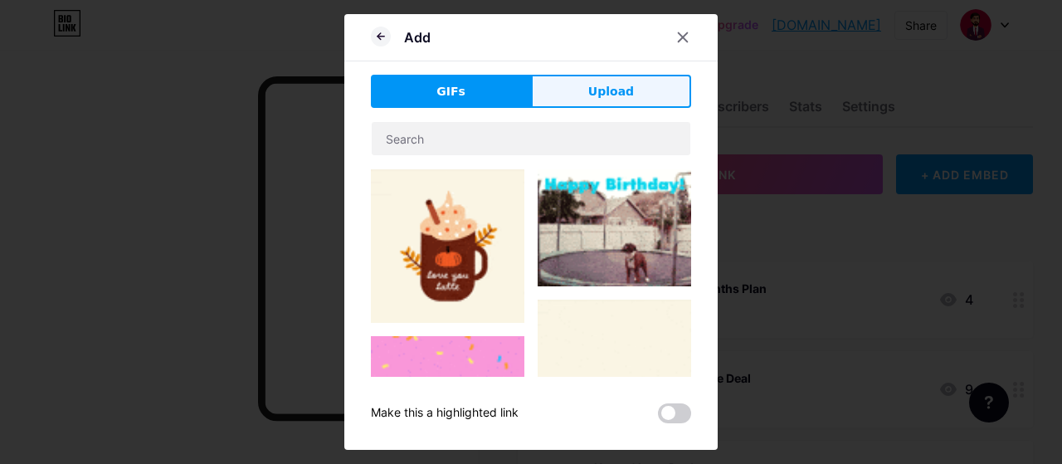 This screenshot has height=464, width=1062. I want to click on button: GIFs, so click(451, 91).